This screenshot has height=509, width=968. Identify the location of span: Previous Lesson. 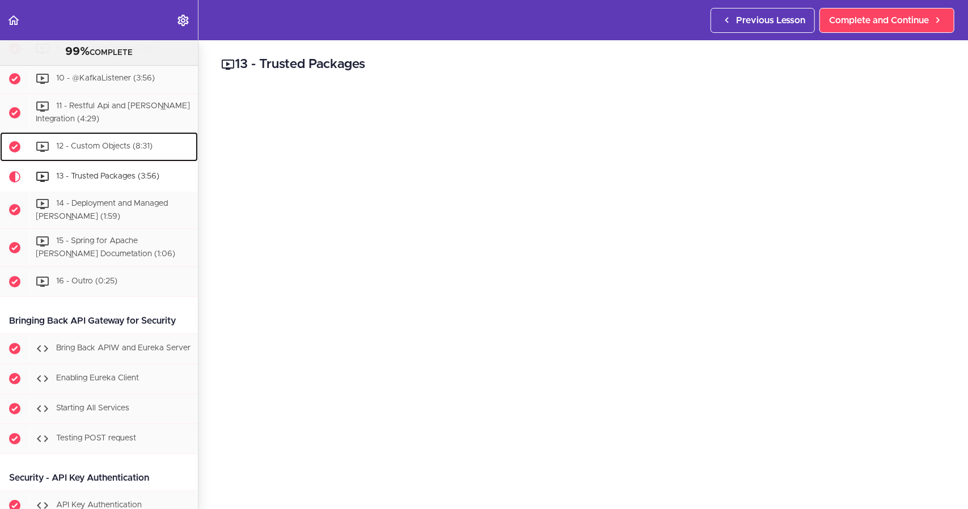
(771, 20).